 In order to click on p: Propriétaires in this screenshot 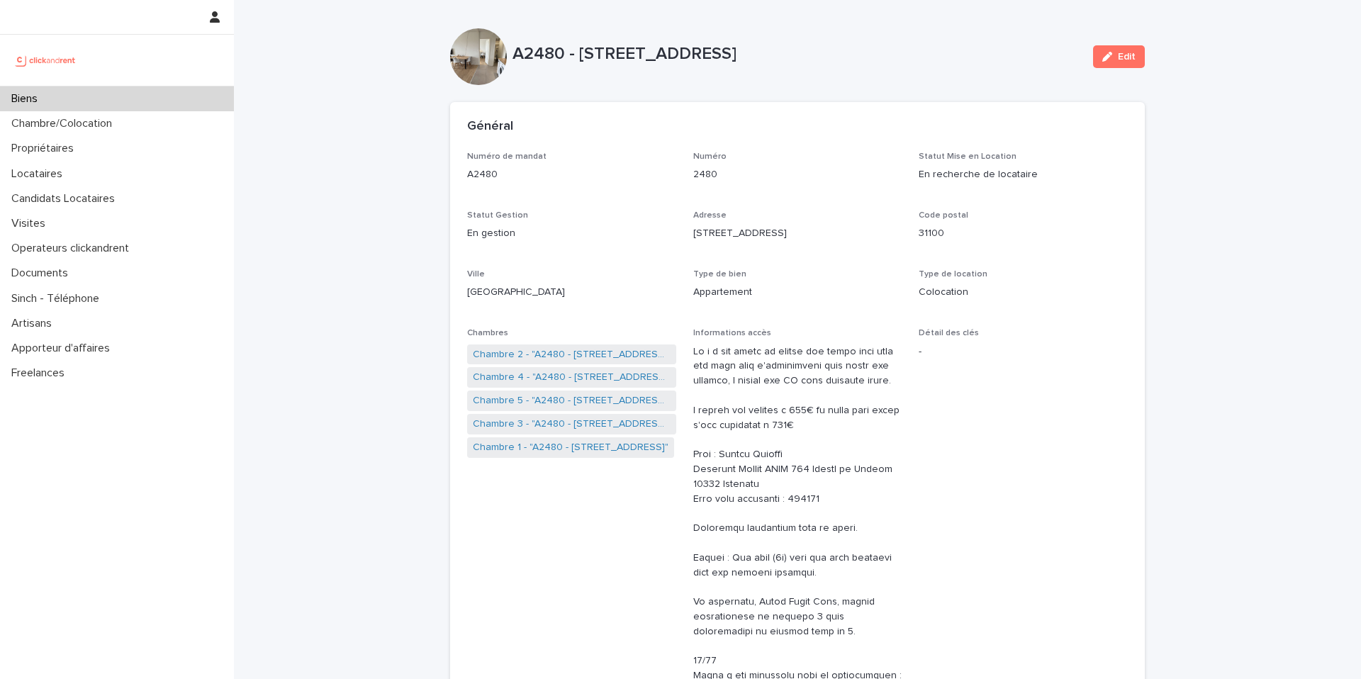, I will do `click(45, 148)`.